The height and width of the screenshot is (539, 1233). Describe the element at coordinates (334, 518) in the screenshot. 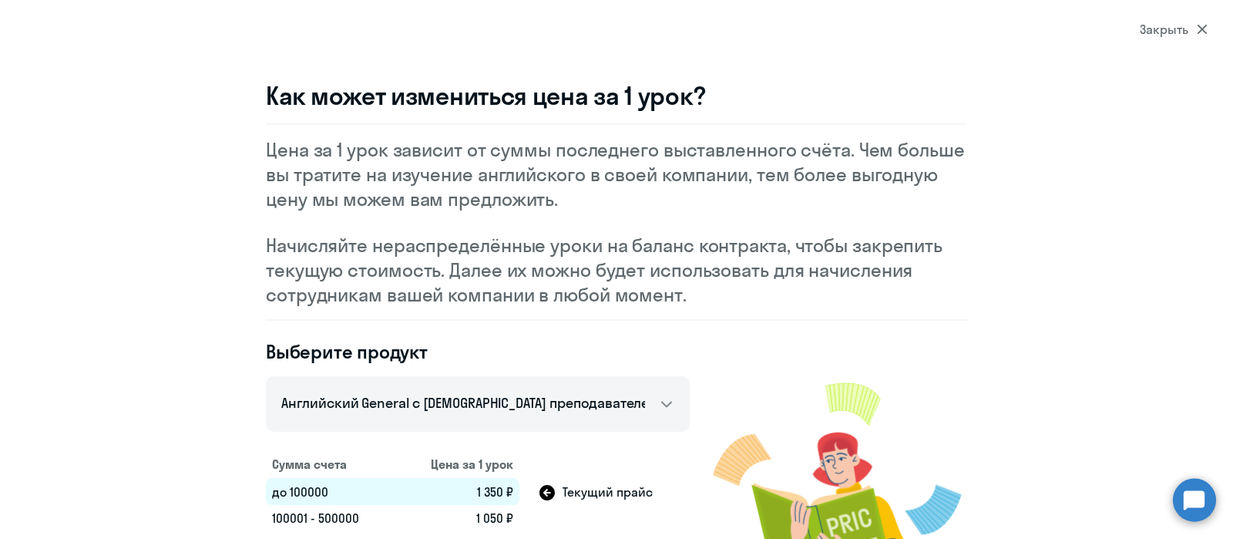

I see `td: 100001 - 500000` at that location.